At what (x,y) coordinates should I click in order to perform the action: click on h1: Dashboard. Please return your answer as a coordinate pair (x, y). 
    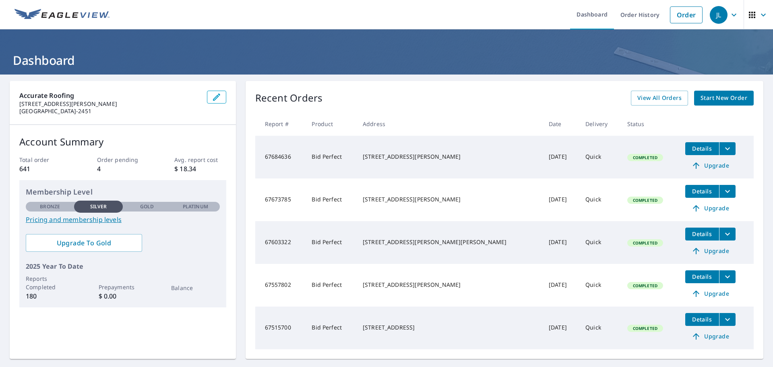
    Looking at the image, I should click on (387, 60).